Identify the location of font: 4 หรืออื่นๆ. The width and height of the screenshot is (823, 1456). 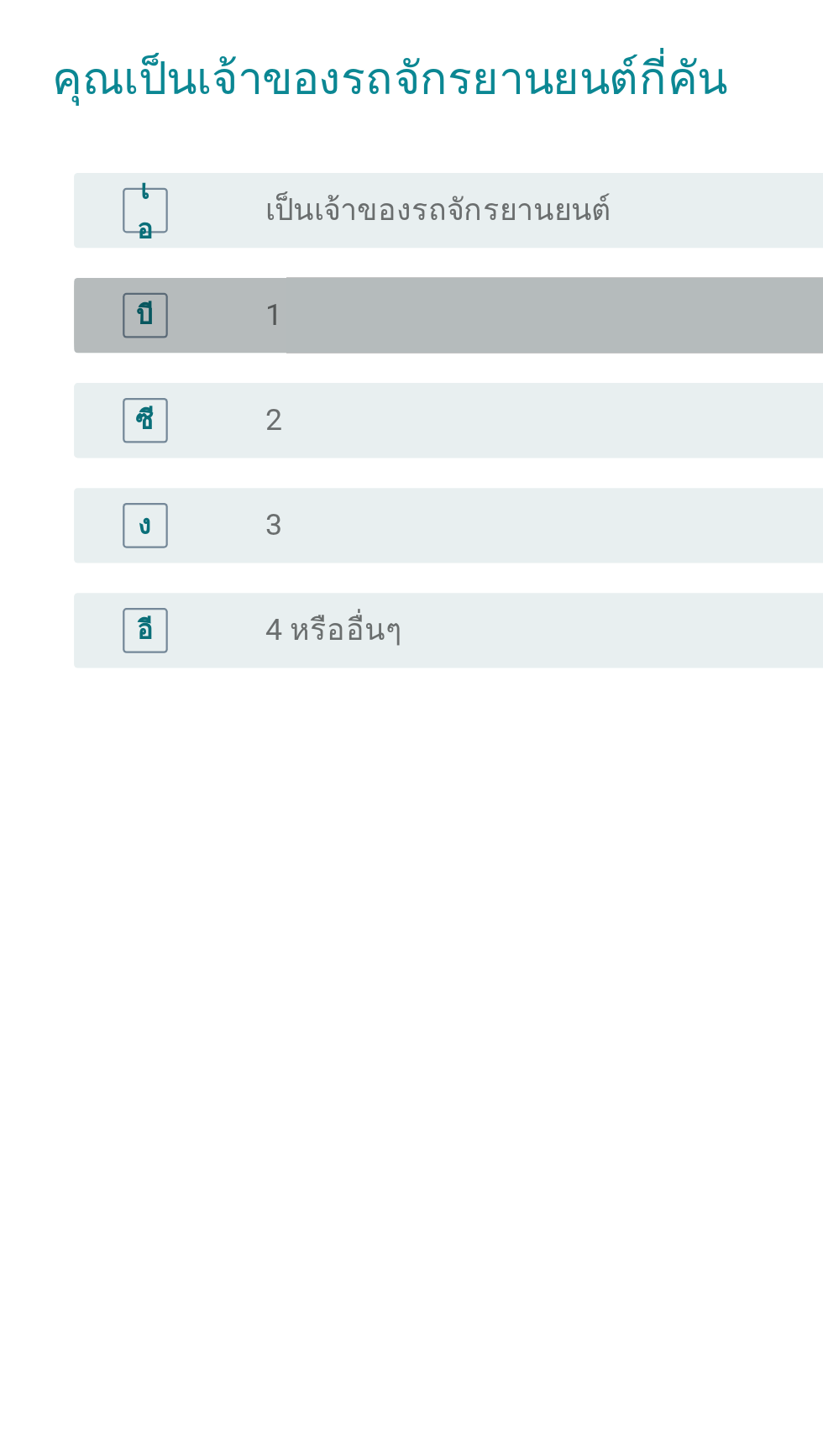
(304, 836).